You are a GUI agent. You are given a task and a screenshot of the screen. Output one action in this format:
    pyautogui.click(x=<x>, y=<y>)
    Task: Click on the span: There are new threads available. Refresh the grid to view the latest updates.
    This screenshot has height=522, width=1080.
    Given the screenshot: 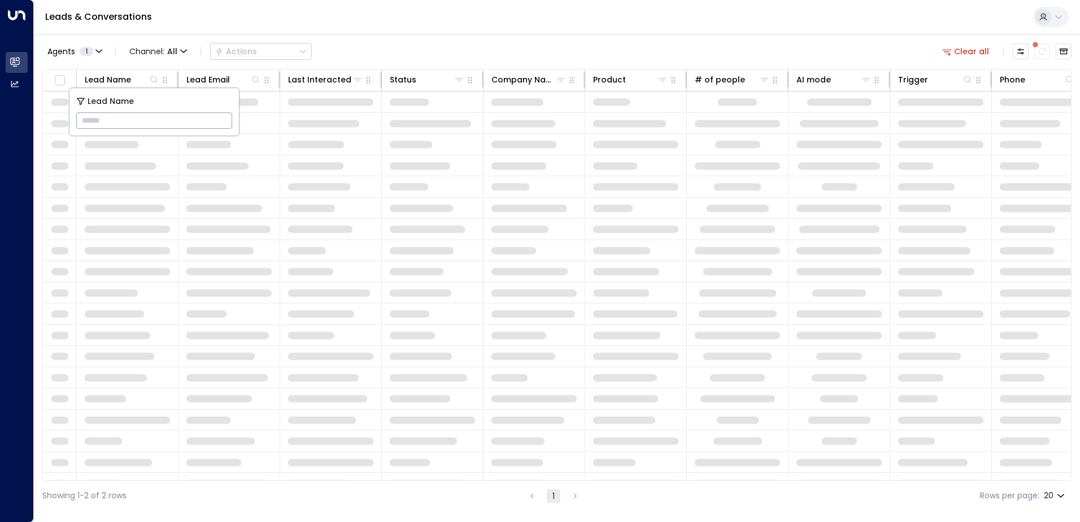 What is the action you would take?
    pyautogui.click(x=1042, y=51)
    